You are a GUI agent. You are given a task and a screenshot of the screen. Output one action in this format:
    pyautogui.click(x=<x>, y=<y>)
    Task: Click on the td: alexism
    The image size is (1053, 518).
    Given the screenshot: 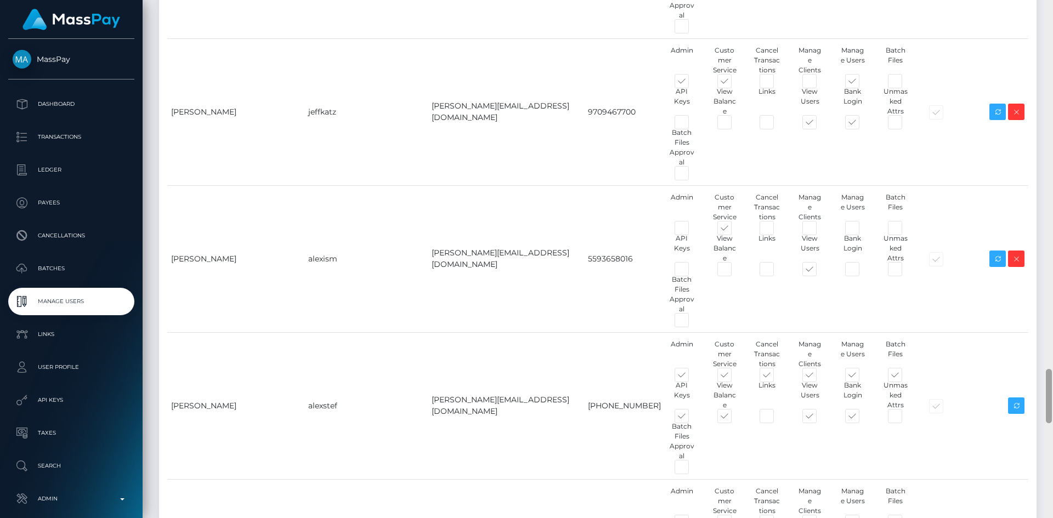 What is the action you would take?
    pyautogui.click(x=366, y=259)
    